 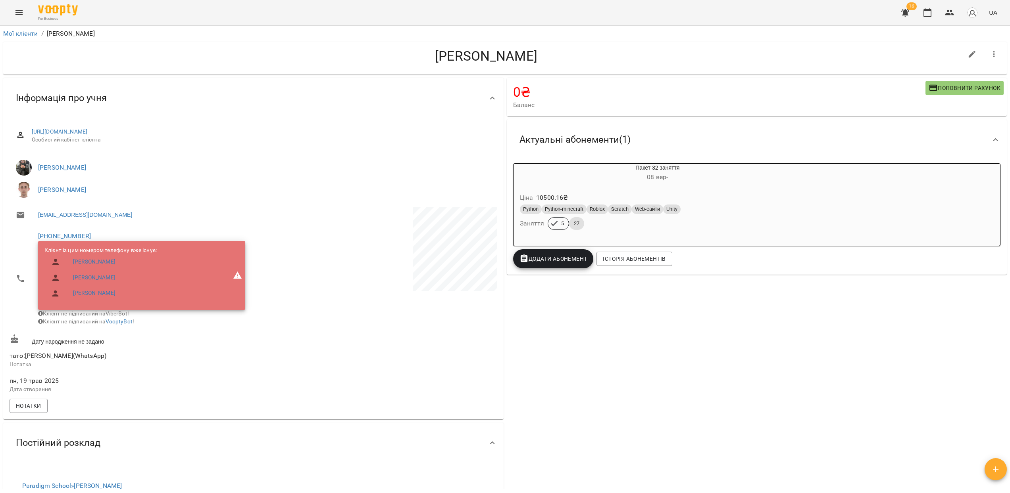 What do you see at coordinates (634, 259) in the screenshot?
I see `button: Історія абонементів` at bounding box center [634, 259].